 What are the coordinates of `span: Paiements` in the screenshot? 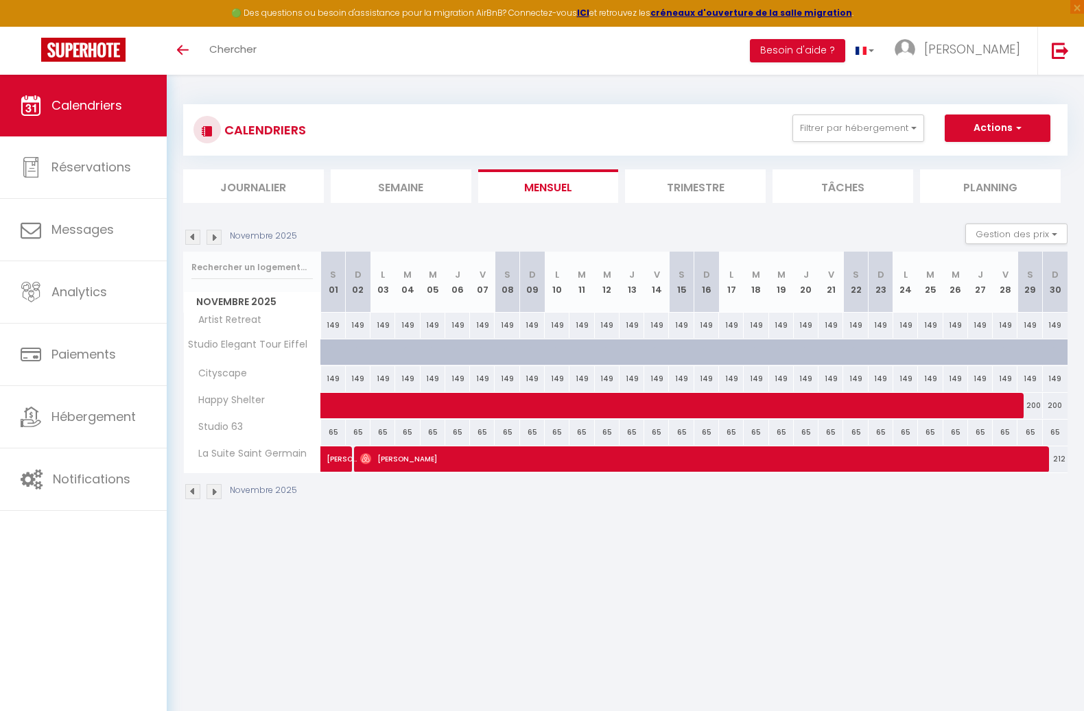 It's located at (84, 354).